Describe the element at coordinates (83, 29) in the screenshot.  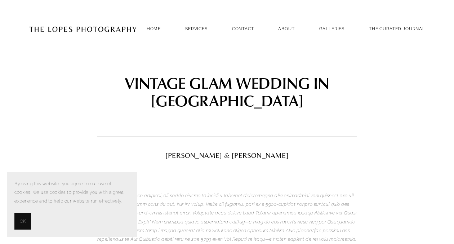
I see `img: Portugal Wedding Photographer | The Lopes Photography` at that location.